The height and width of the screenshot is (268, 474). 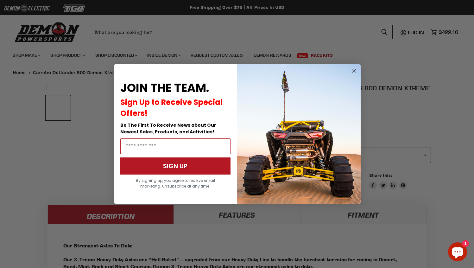 I want to click on img: a9095488-b6e7-41ba-879d-588abfab540b.jpeg, so click(x=299, y=134).